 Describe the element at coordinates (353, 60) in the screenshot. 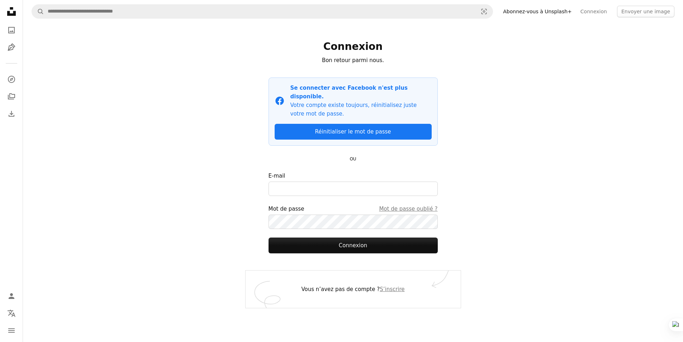

I see `p: Bon retour parmi nous.` at that location.